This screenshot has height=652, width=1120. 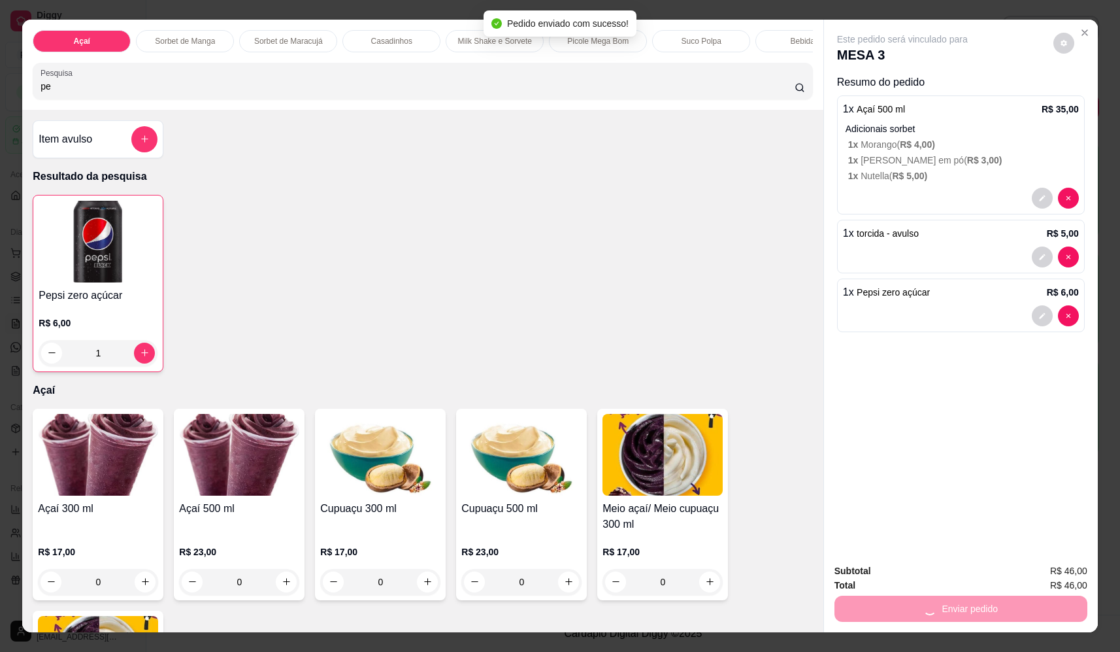 What do you see at coordinates (1085, 33) in the screenshot?
I see `button: Close` at bounding box center [1085, 33].